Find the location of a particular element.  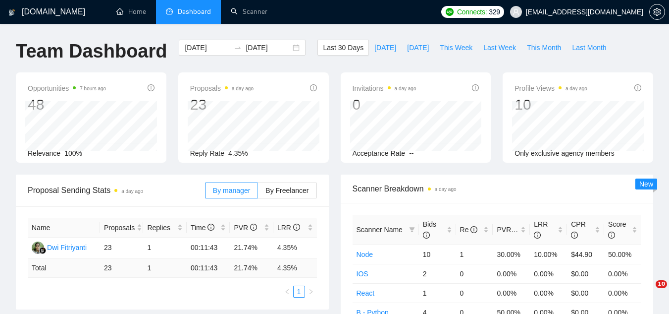

time: 7 hours ago is located at coordinates (93, 88).